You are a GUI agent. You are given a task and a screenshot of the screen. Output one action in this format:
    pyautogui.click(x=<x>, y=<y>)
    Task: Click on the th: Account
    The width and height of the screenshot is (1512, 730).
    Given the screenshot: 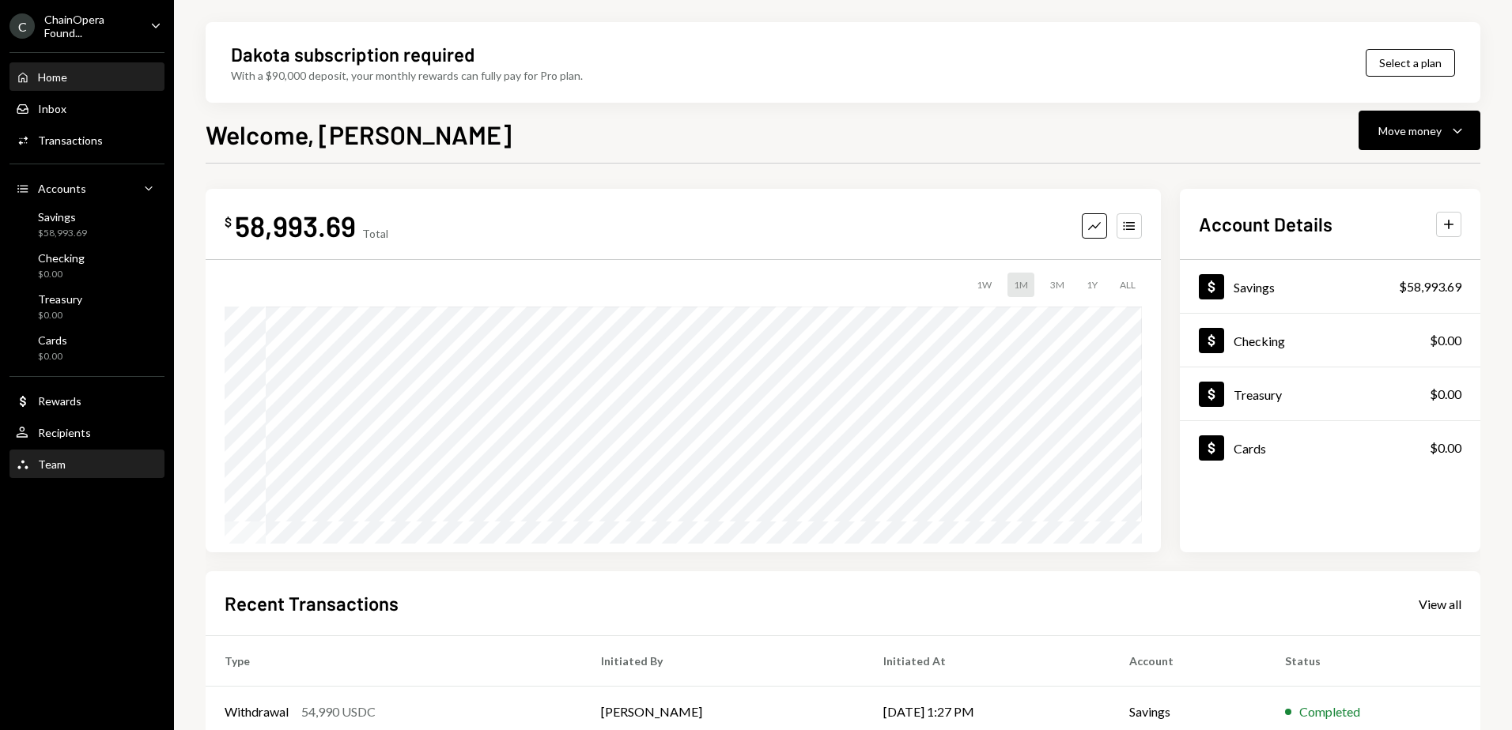 What is the action you would take?
    pyautogui.click(x=1187, y=662)
    